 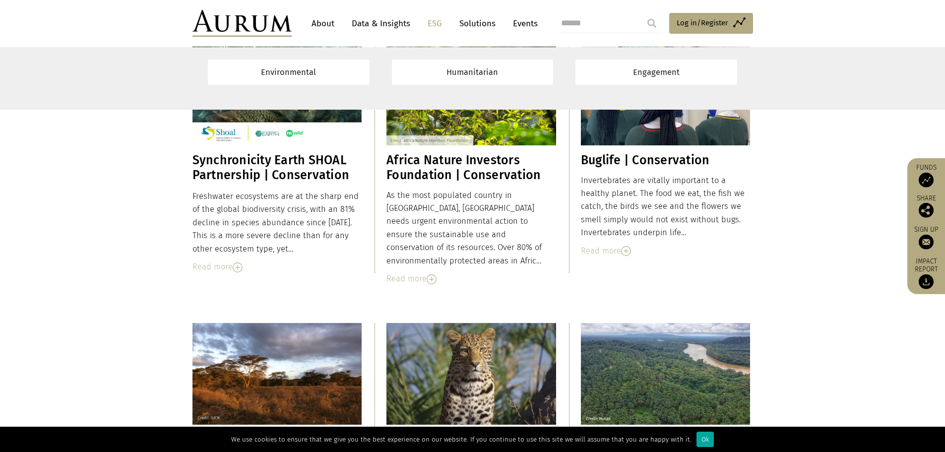 I want to click on h3: Africa Nature Investors Foundation | Conservation, so click(x=471, y=168).